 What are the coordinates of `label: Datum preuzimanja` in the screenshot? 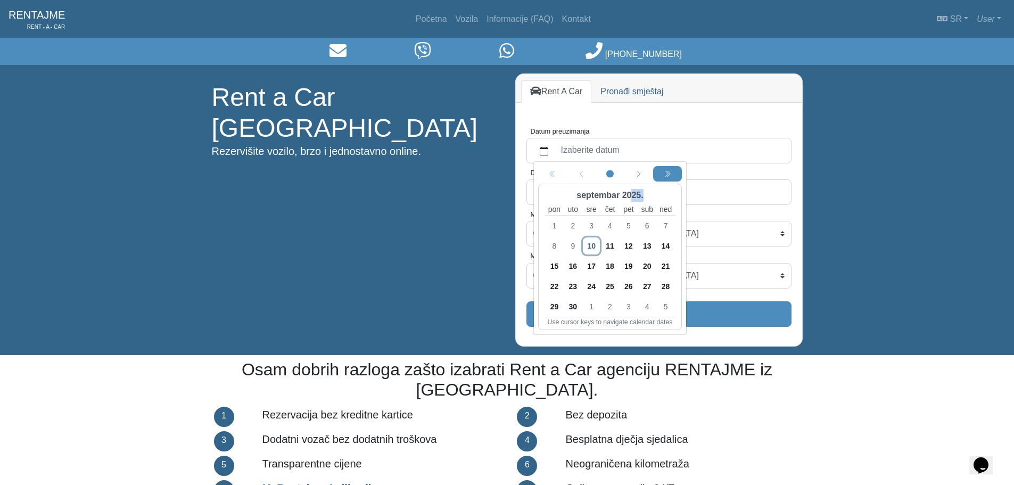 It's located at (560, 131).